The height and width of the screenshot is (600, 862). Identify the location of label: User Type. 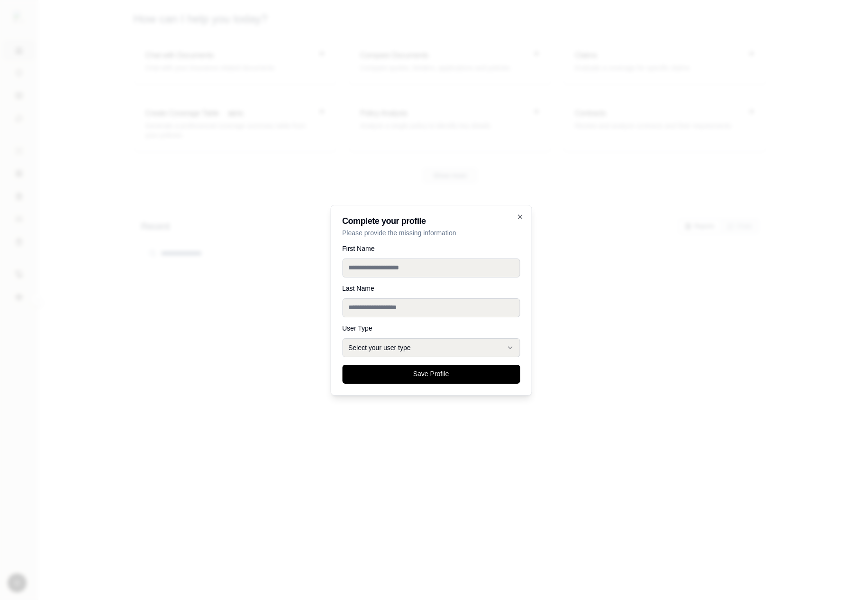
(431, 328).